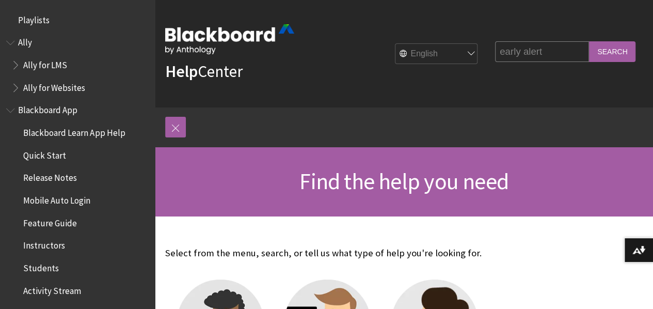  What do you see at coordinates (41, 266) in the screenshot?
I see `span: Students` at bounding box center [41, 266].